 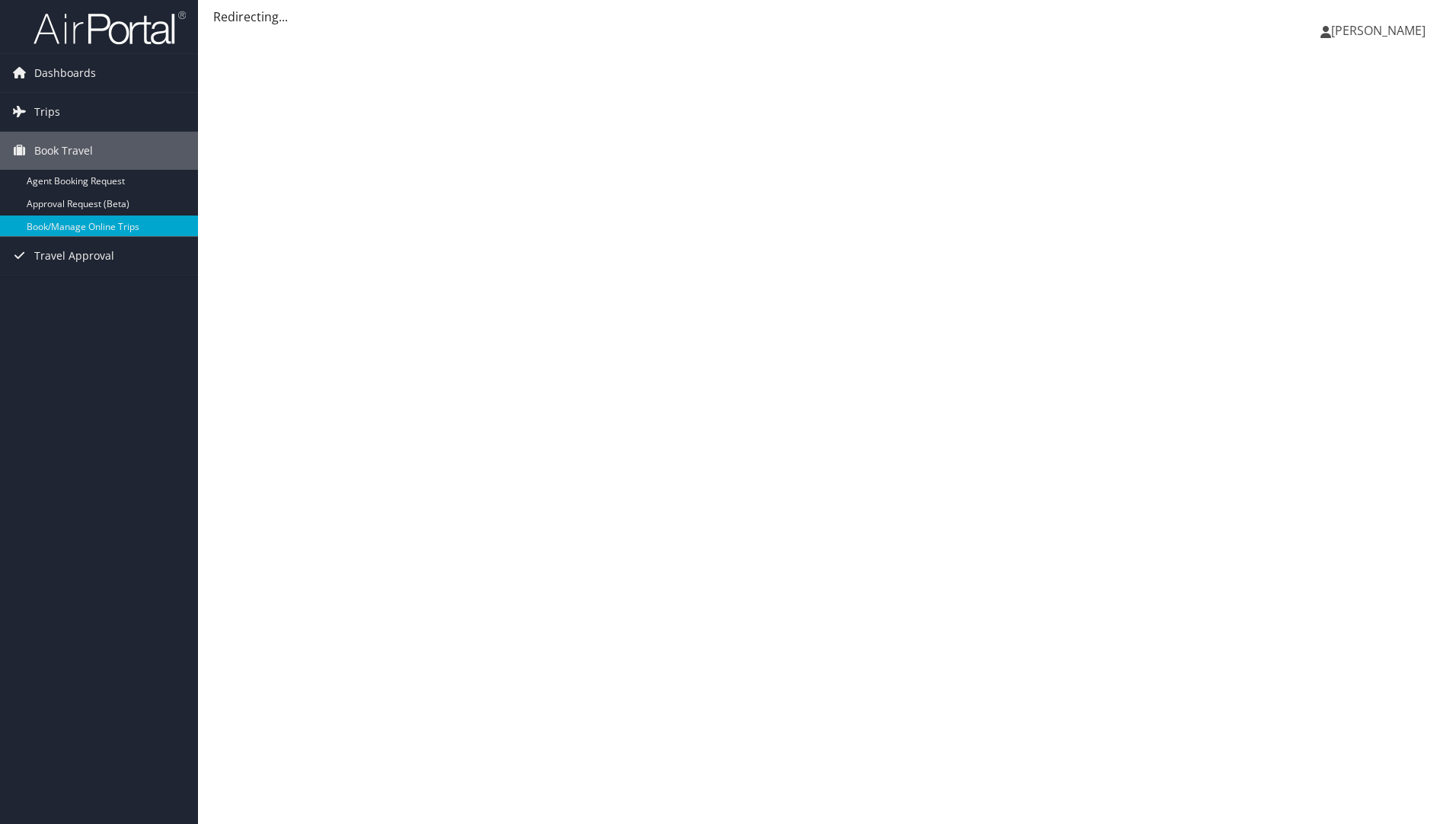 I want to click on span: Travel Approval, so click(x=74, y=256).